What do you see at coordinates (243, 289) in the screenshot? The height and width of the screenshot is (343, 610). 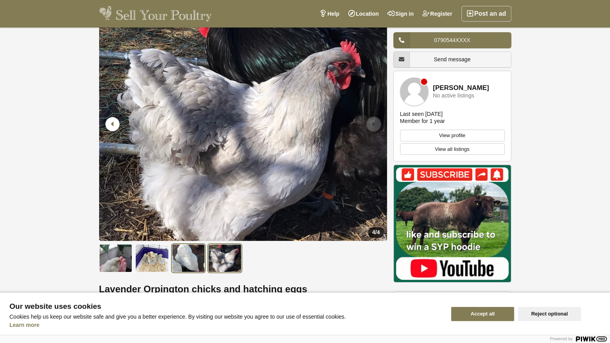 I see `h1: Lavender Orpington chicks and hatching eggs` at bounding box center [243, 289].